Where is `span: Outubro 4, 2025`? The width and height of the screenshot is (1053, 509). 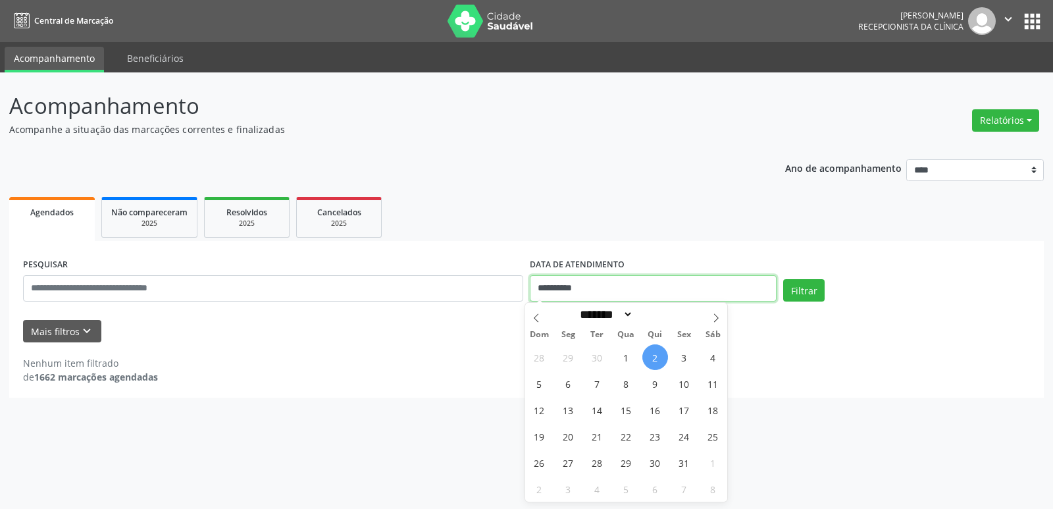
span: Outubro 4, 2025 is located at coordinates (713, 357).